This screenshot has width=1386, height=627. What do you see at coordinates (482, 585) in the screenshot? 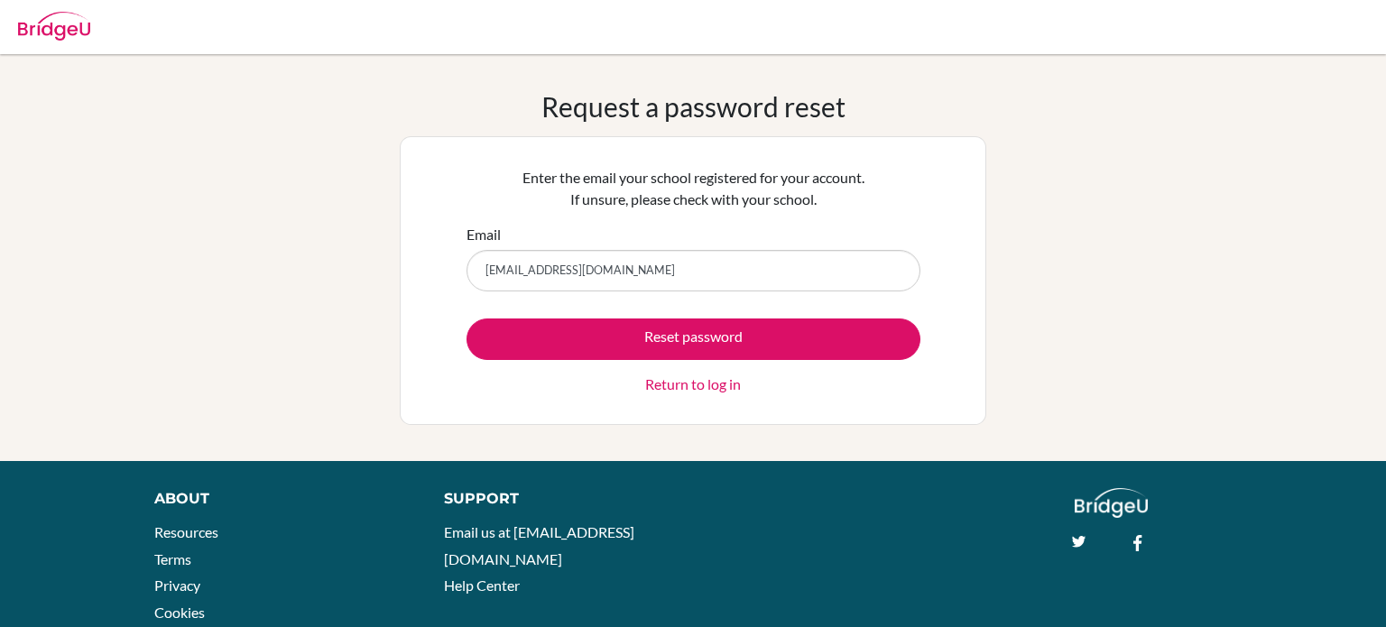
I see `a: Help Center` at bounding box center [482, 585].